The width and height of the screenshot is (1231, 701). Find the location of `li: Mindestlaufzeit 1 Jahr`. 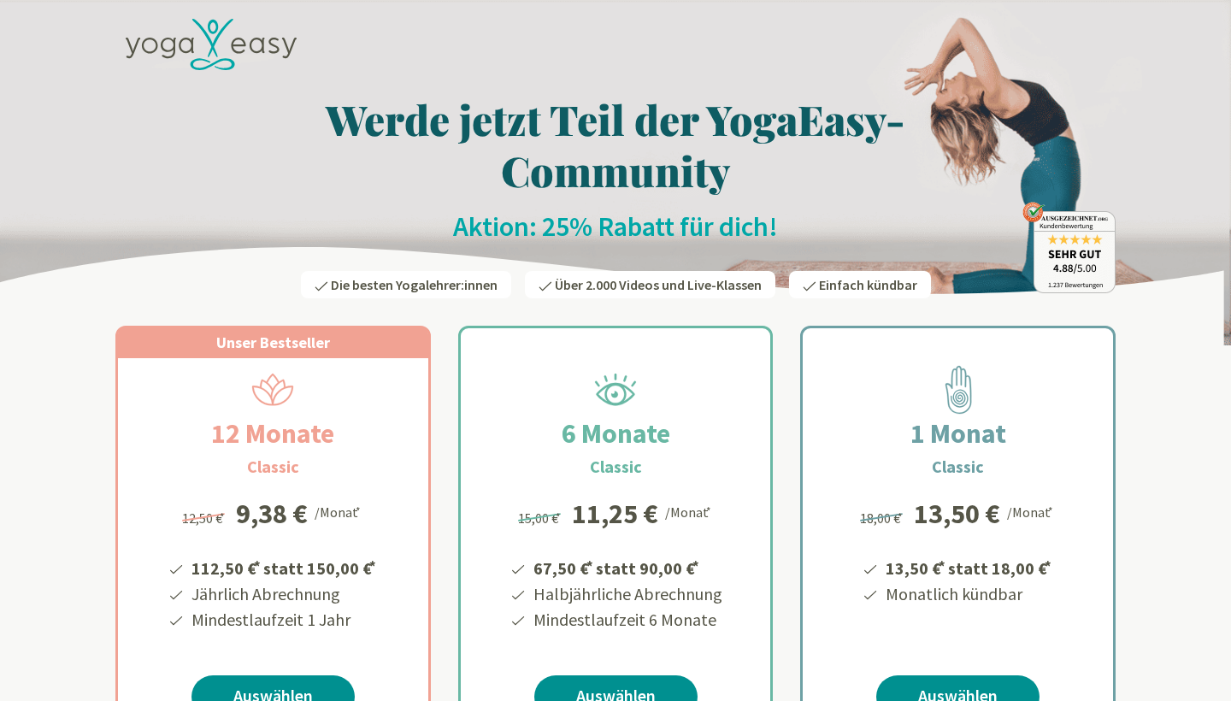

li: Mindestlaufzeit 1 Jahr is located at coordinates (284, 620).